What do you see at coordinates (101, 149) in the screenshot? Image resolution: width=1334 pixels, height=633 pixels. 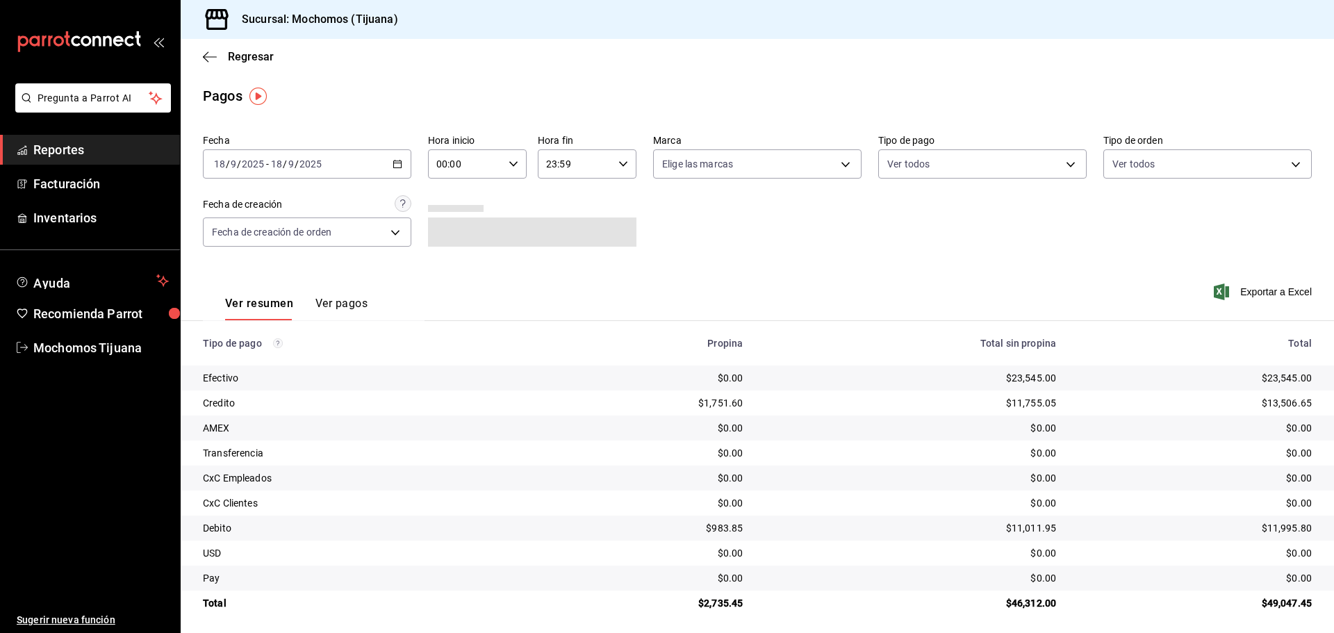 I see `span: Reportes` at bounding box center [101, 149].